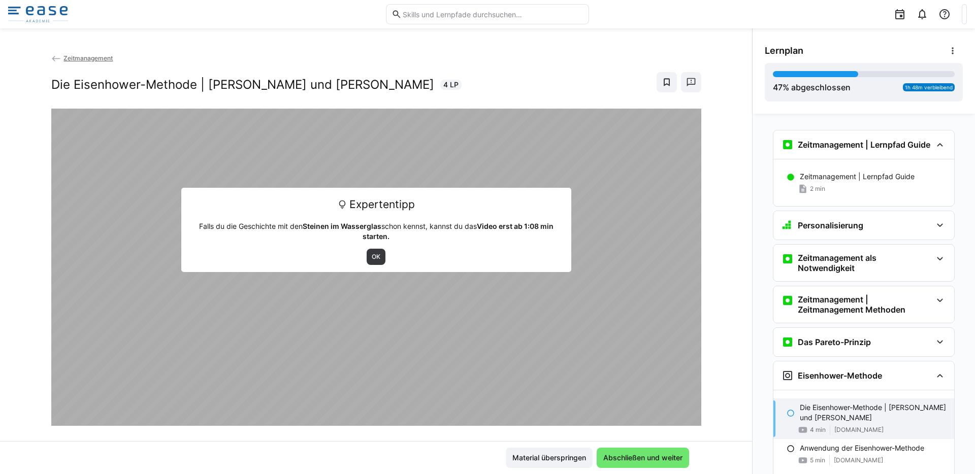 This screenshot has width=975, height=474. What do you see at coordinates (458, 231) in the screenshot?
I see `strong: Video erst ab 1:08 min starten.` at bounding box center [458, 231].